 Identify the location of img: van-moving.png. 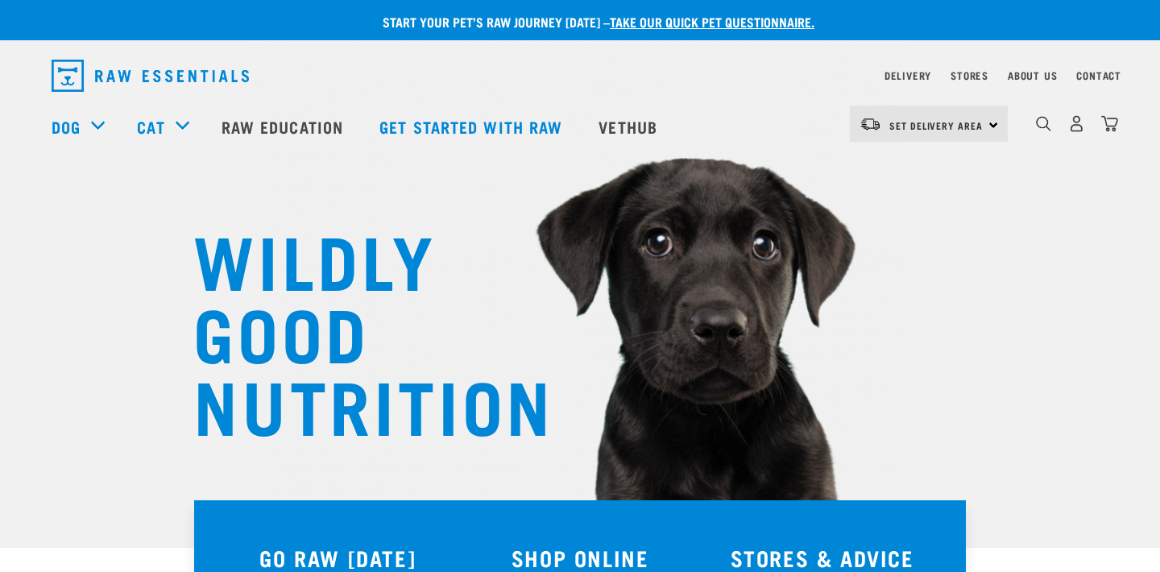
(870, 124).